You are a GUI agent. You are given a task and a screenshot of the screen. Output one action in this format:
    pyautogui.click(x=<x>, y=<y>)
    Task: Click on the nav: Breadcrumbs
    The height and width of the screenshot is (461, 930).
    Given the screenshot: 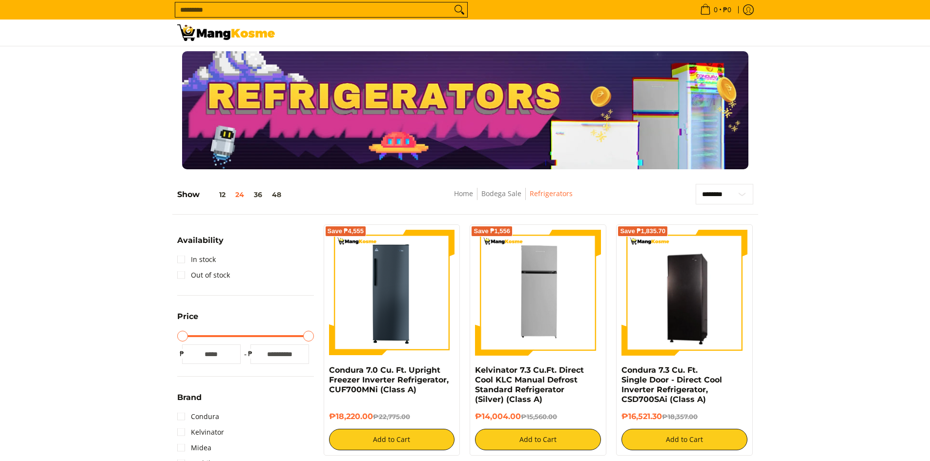 What is the action you would take?
    pyautogui.click(x=513, y=199)
    